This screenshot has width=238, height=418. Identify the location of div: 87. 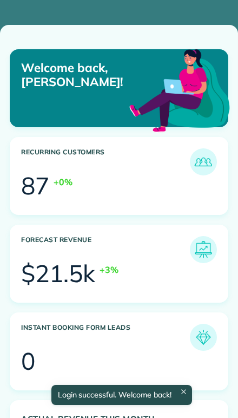
(35, 186).